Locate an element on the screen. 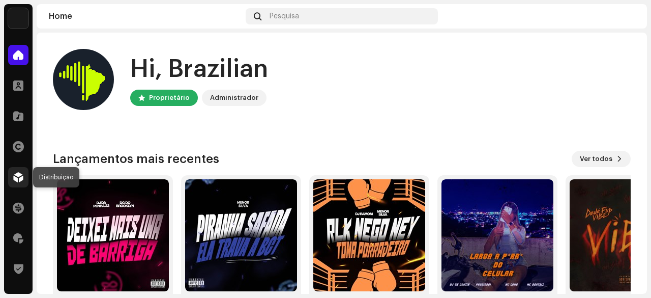 Image resolution: width=651 pixels, height=298 pixels. img: 00f97256-ff58-4cec-a8f8-2fcb5527d621 is located at coordinates (498, 235).